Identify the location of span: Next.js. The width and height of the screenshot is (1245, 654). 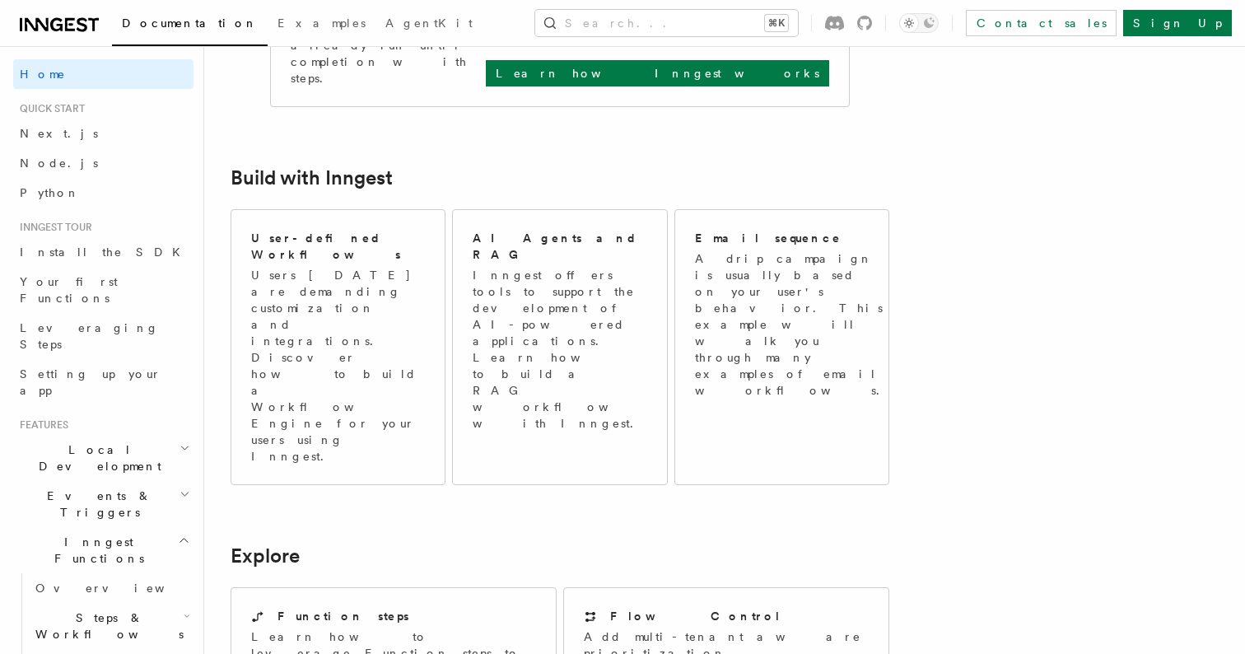
(58, 133).